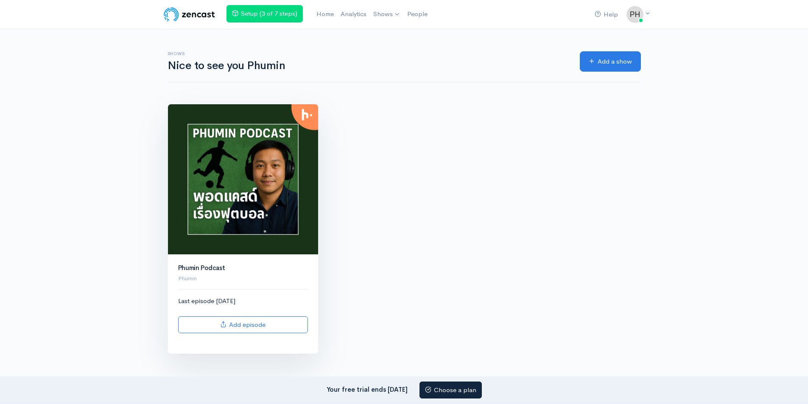 The width and height of the screenshot is (808, 404). Describe the element at coordinates (387, 14) in the screenshot. I see `a: Shows` at that location.